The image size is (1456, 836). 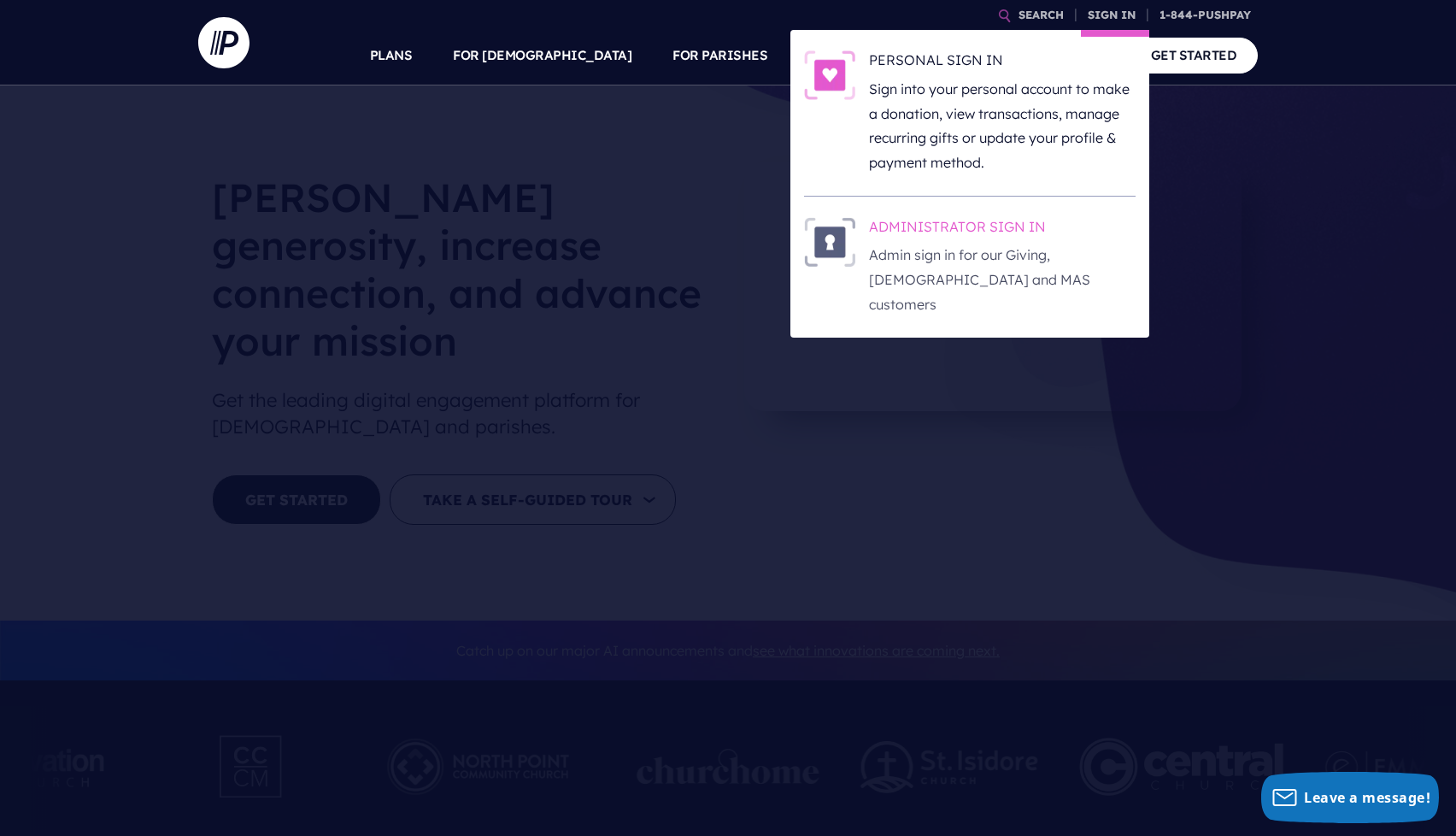 What do you see at coordinates (391, 55) in the screenshot?
I see `a: PLANS` at bounding box center [391, 55].